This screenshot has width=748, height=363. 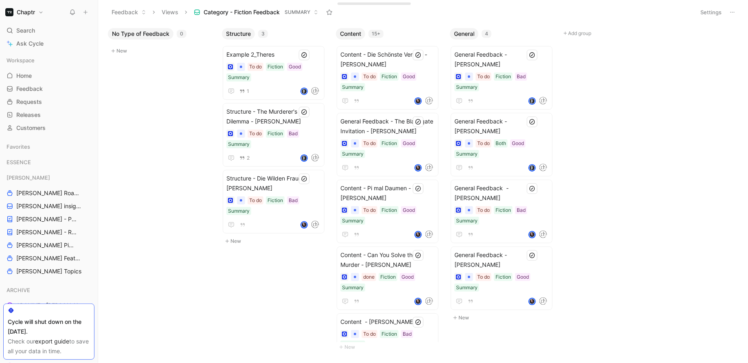 What do you see at coordinates (129, 12) in the screenshot?
I see `button: Feedback` at bounding box center [129, 12].